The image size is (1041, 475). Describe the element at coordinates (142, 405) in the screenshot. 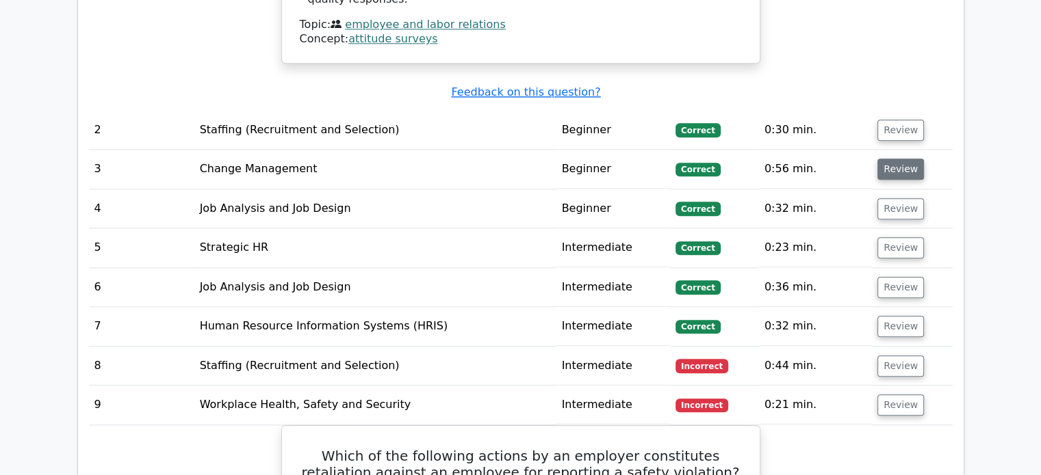

I see `td: 9` at that location.